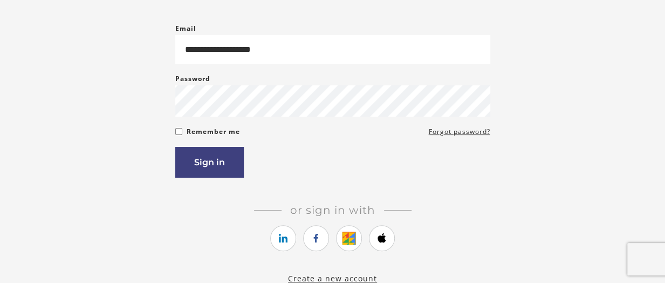  What do you see at coordinates (209, 162) in the screenshot?
I see `button: Sign in` at bounding box center [209, 162].